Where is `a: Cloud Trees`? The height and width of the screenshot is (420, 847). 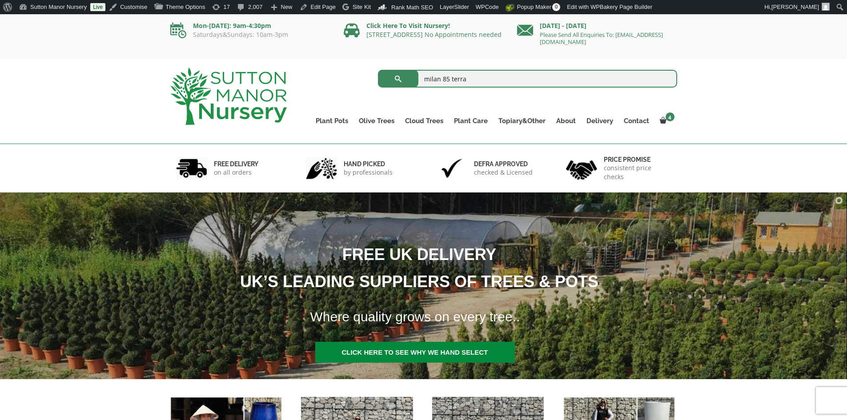 a: Cloud Trees is located at coordinates (424, 121).